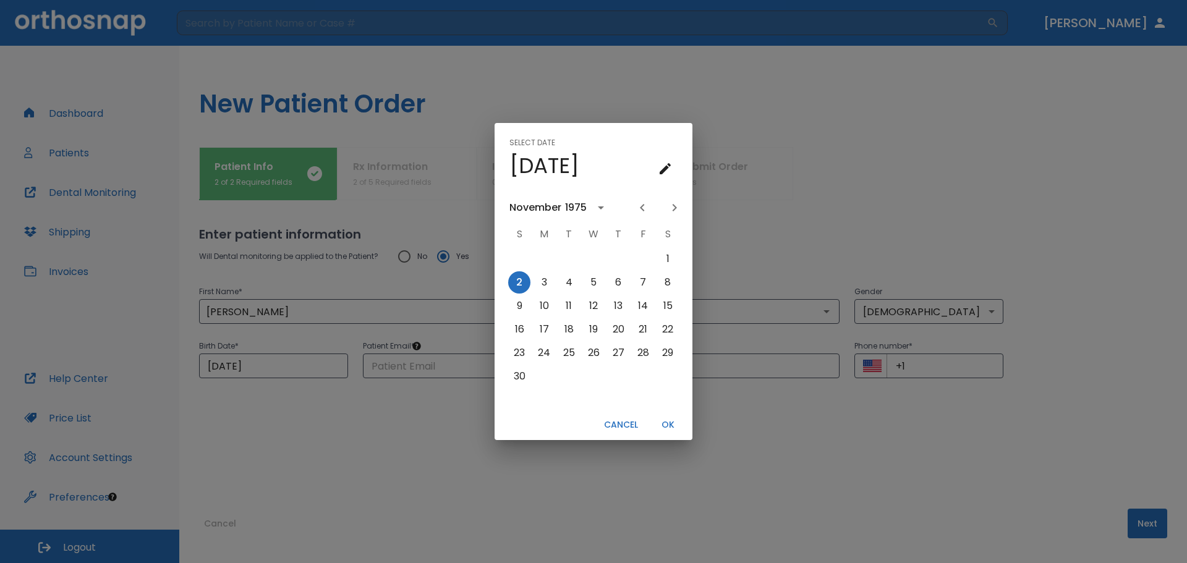 Image resolution: width=1187 pixels, height=563 pixels. What do you see at coordinates (593, 329) in the screenshot?
I see `button: Nov 19, 1975` at bounding box center [593, 329].